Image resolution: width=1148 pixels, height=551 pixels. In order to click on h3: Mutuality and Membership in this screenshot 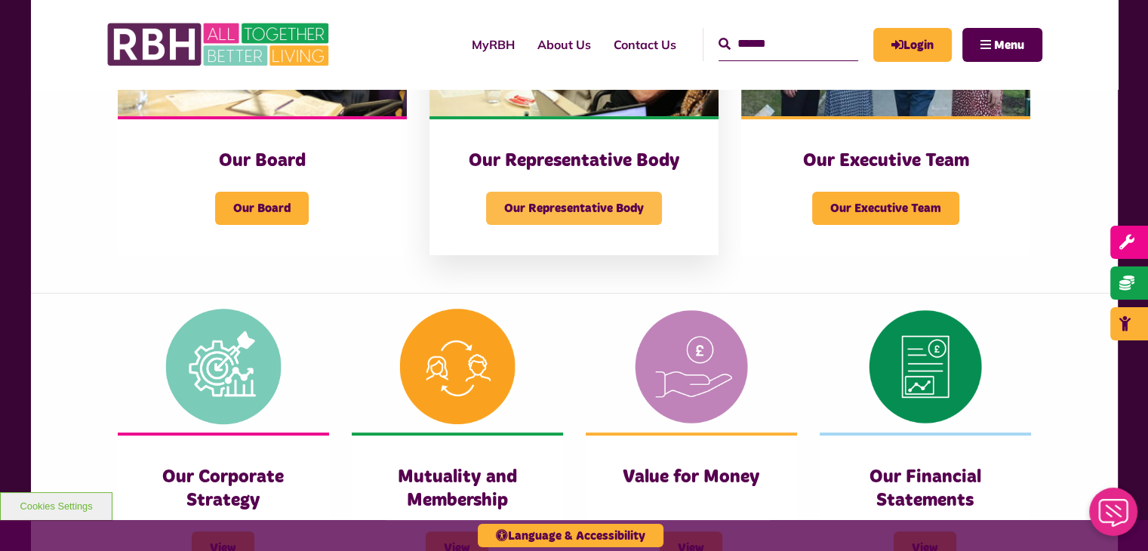, I will do `click(457, 489)`.